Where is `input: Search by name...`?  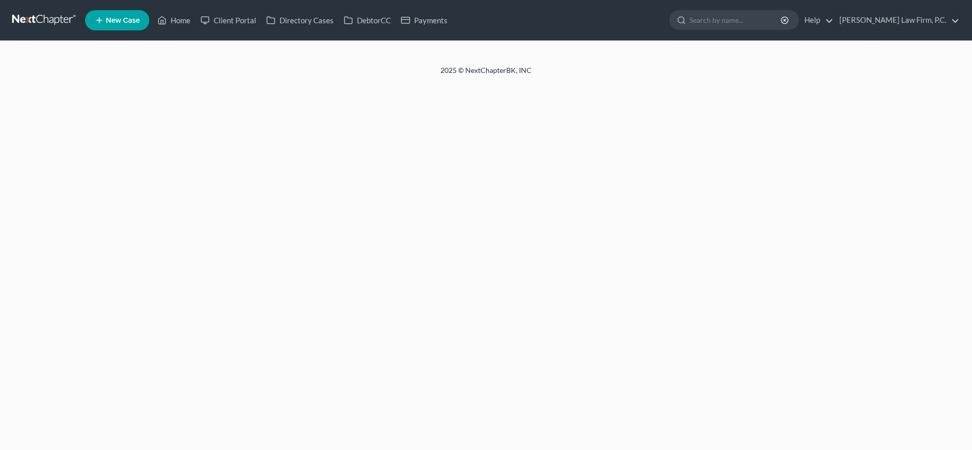 input: Search by name... is located at coordinates (736, 20).